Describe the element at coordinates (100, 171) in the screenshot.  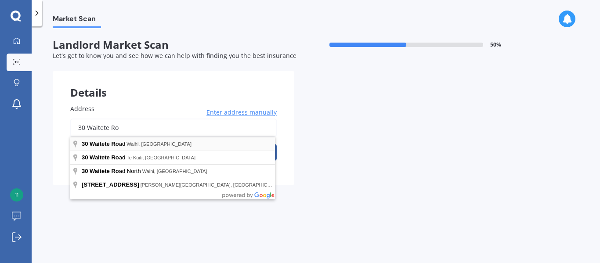
I see `span: 30 Waitete Ro` at that location.